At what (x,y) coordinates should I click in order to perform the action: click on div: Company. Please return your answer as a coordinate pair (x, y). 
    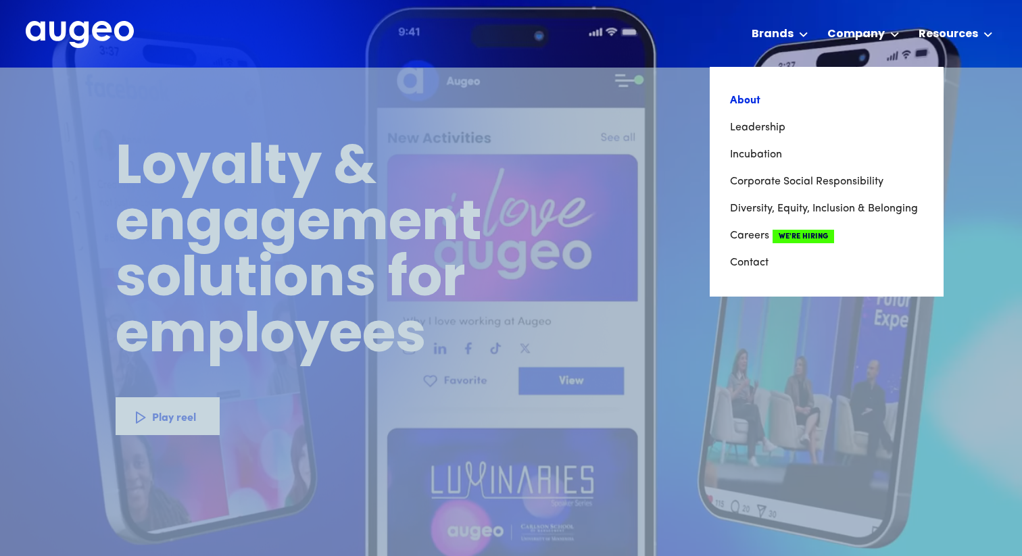
    Looking at the image, I should click on (855, 34).